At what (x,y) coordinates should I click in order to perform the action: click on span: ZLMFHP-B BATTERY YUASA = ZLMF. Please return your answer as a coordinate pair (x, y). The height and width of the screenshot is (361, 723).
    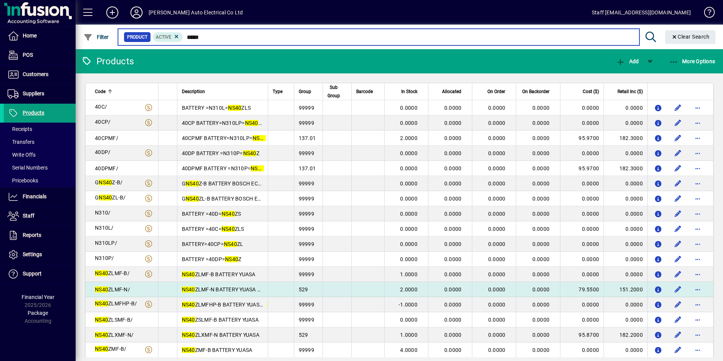
    Looking at the image, I should click on (238, 304).